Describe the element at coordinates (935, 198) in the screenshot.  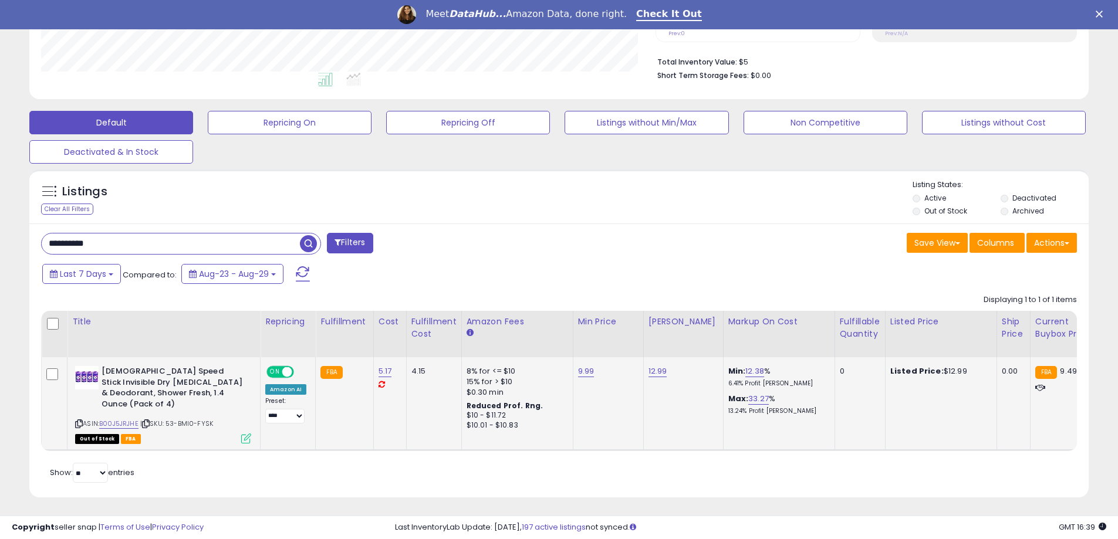
I see `label: Active` at that location.